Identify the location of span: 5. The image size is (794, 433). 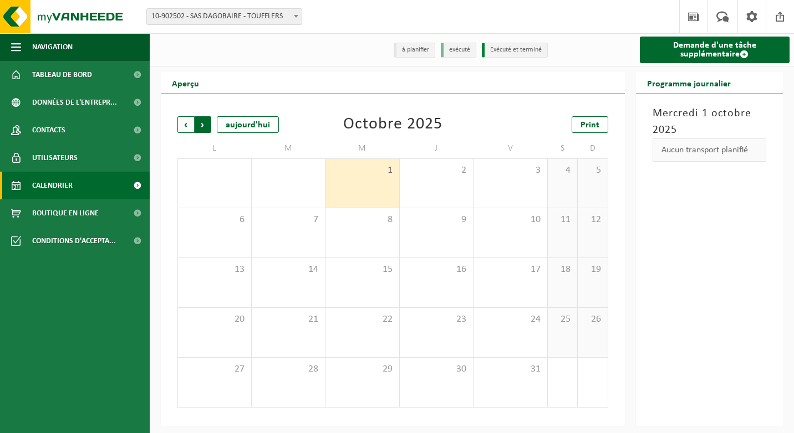
(592, 171).